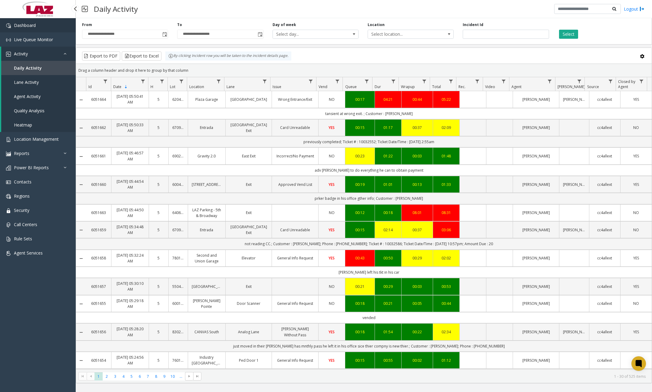  What do you see at coordinates (178, 303) in the screenshot?
I see `a: 600163` at bounding box center [178, 303].